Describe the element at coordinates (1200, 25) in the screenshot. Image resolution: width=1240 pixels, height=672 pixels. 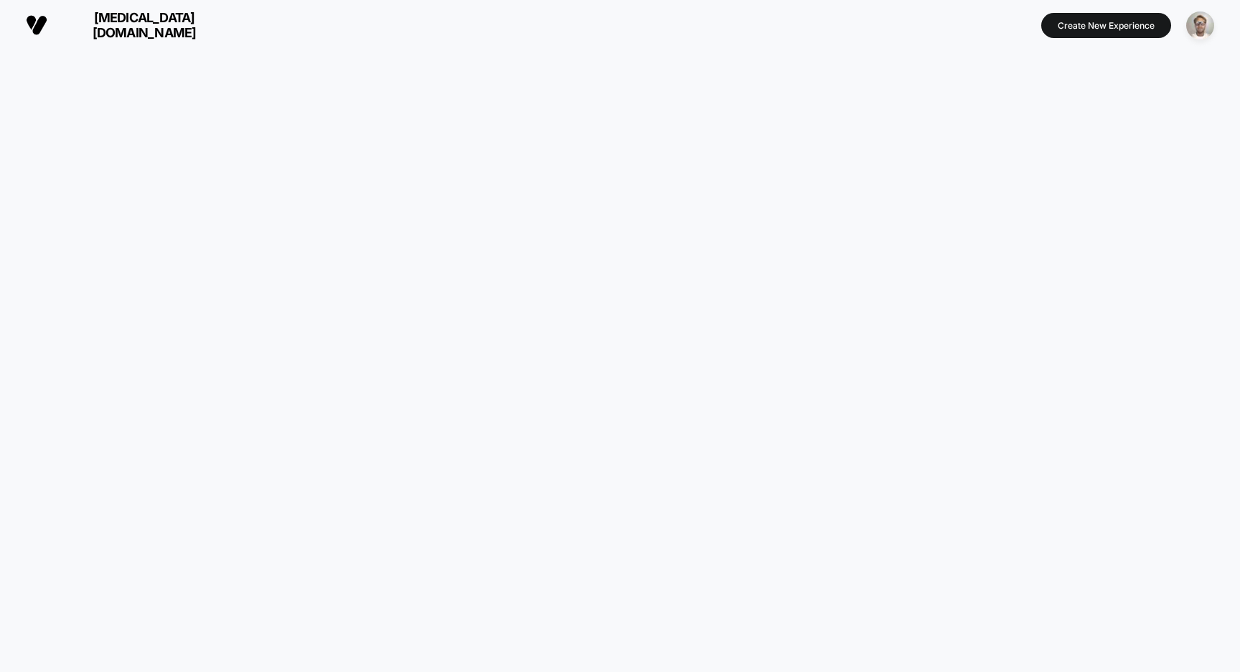
I see `img: ppic` at that location.